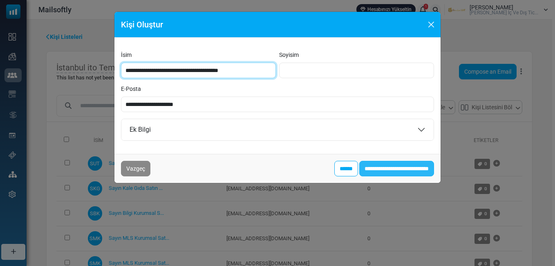 The height and width of the screenshot is (266, 555). I want to click on label: Soyisim, so click(289, 55).